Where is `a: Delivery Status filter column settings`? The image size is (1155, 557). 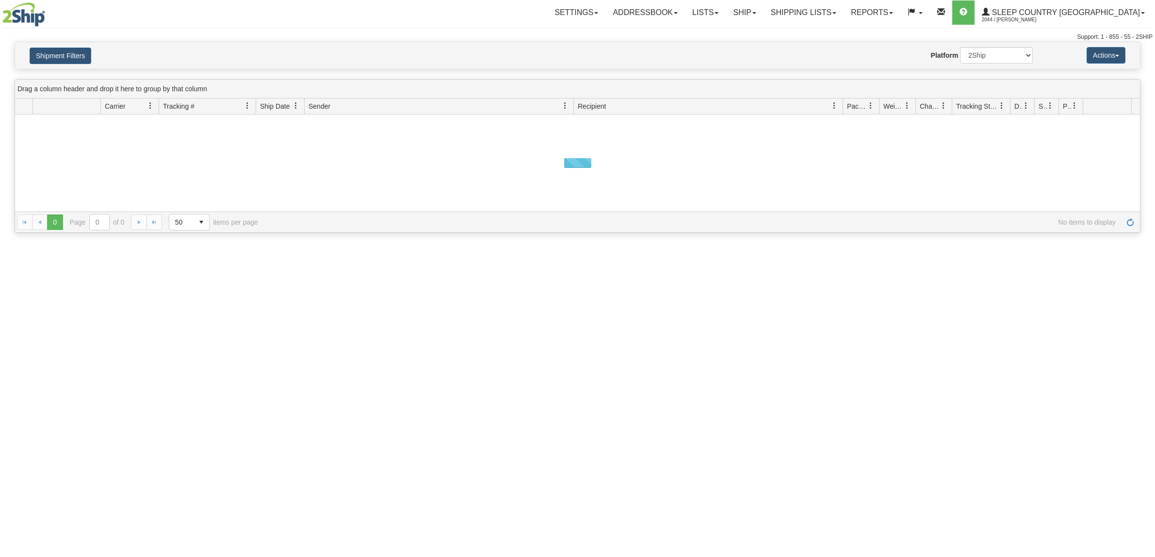
a: Delivery Status filter column settings is located at coordinates (1026, 106).